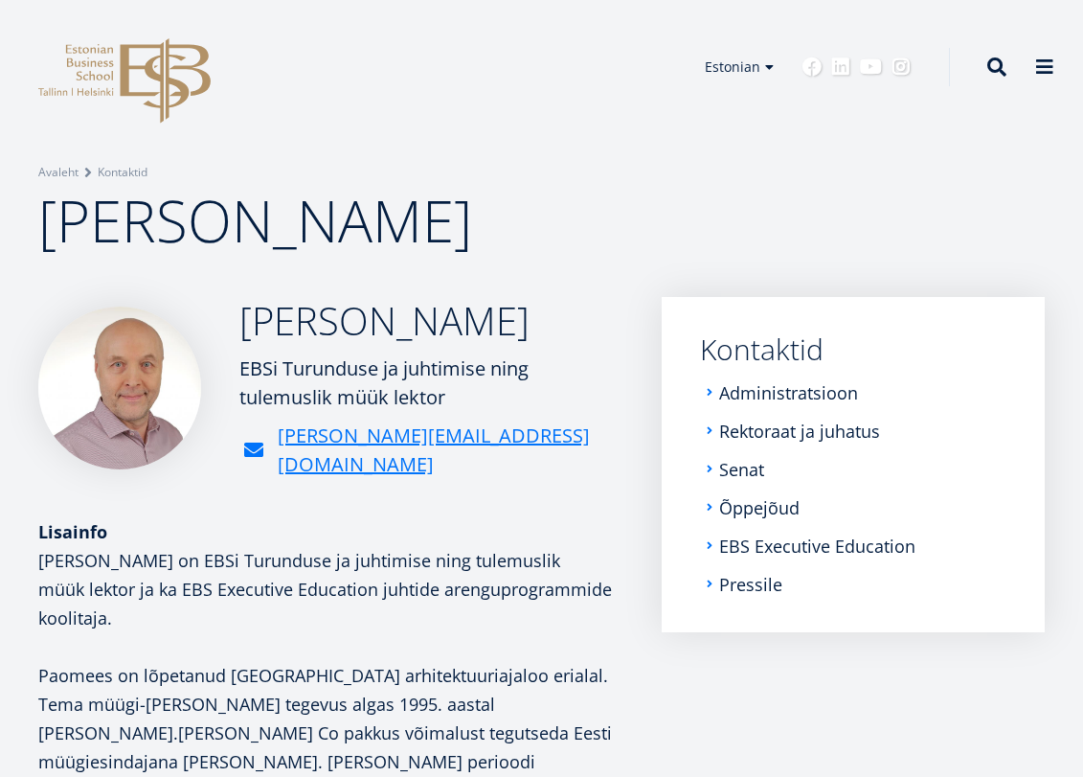  I want to click on a: Facebook, so click(812, 67).